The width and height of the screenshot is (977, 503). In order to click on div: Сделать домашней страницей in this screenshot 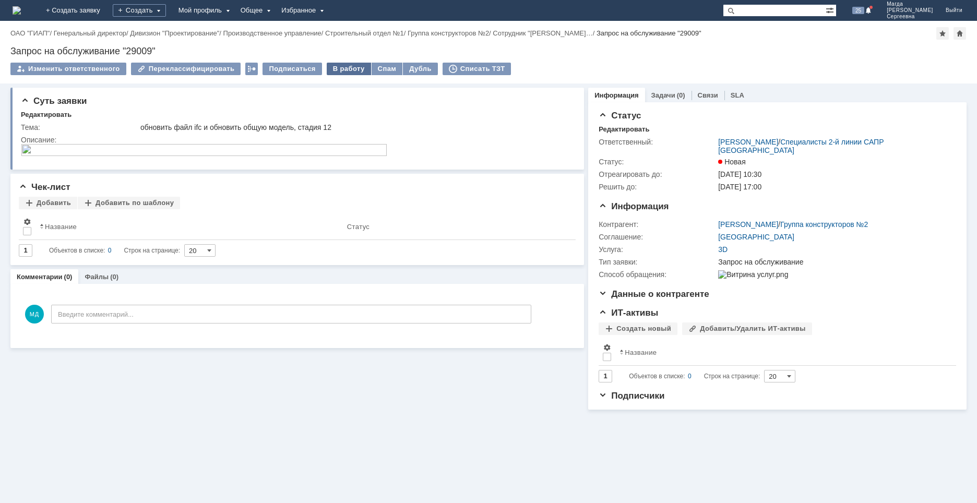, I will do `click(960, 33)`.